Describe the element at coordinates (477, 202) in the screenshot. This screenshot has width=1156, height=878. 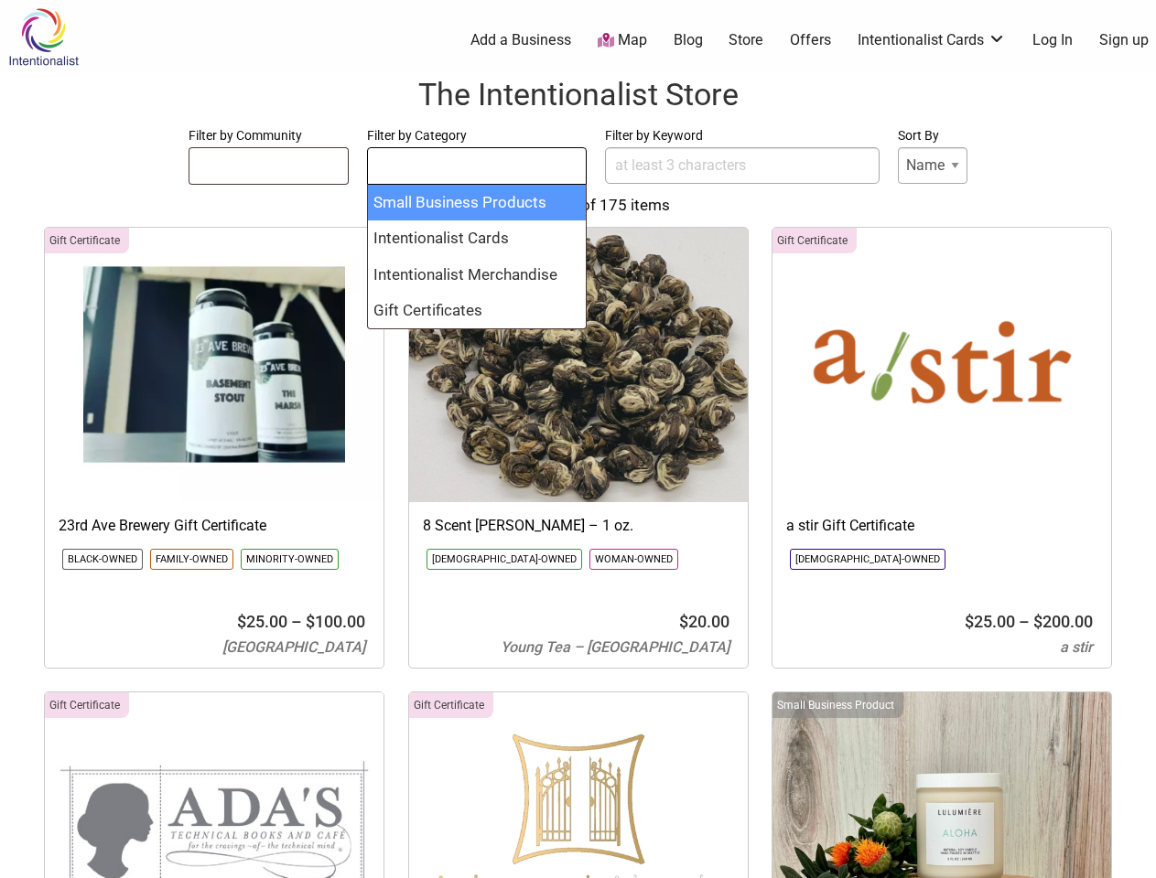
I see `li: Small Business Products` at that location.